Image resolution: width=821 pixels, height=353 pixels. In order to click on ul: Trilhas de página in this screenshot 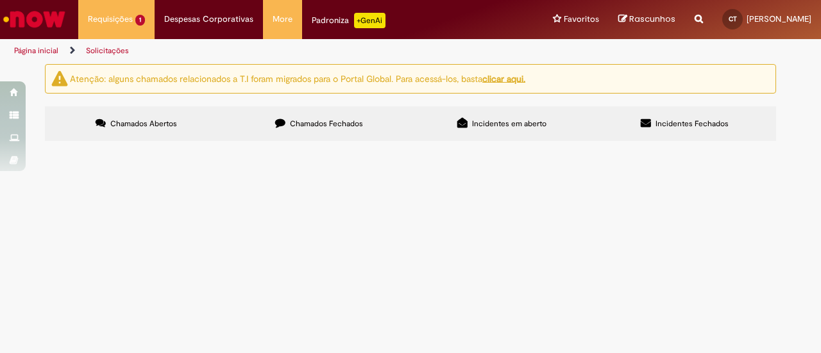, I will do `click(273, 51)`.